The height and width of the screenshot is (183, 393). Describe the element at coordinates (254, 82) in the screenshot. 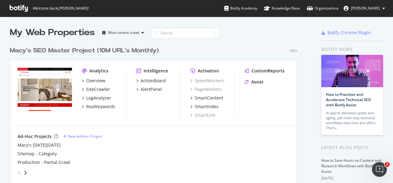

I see `a: Assist` at that location.